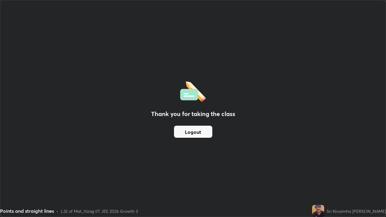  What do you see at coordinates (193, 114) in the screenshot?
I see `h2: Thank you for taking the class` at bounding box center [193, 114].